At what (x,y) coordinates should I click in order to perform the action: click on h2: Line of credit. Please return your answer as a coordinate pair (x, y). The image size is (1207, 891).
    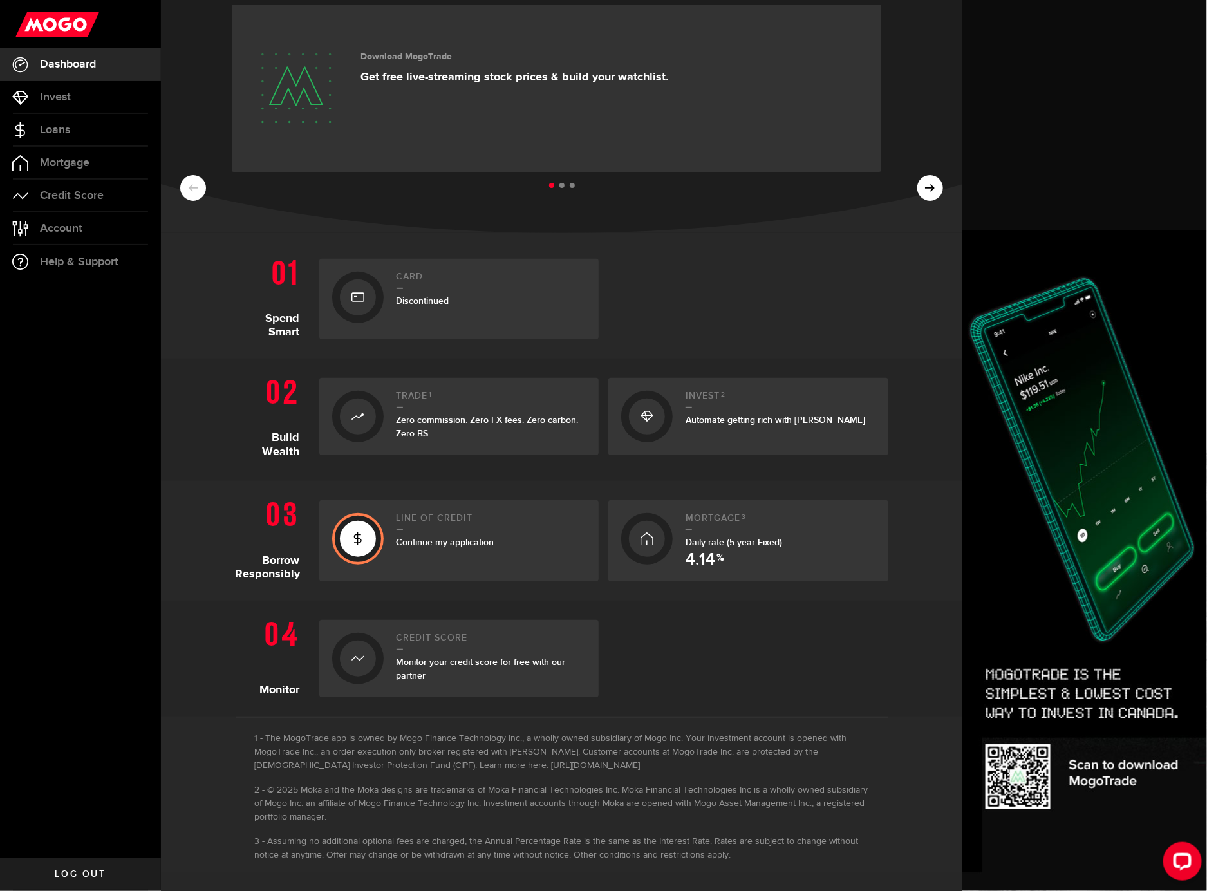
    Looking at the image, I should click on (491, 522).